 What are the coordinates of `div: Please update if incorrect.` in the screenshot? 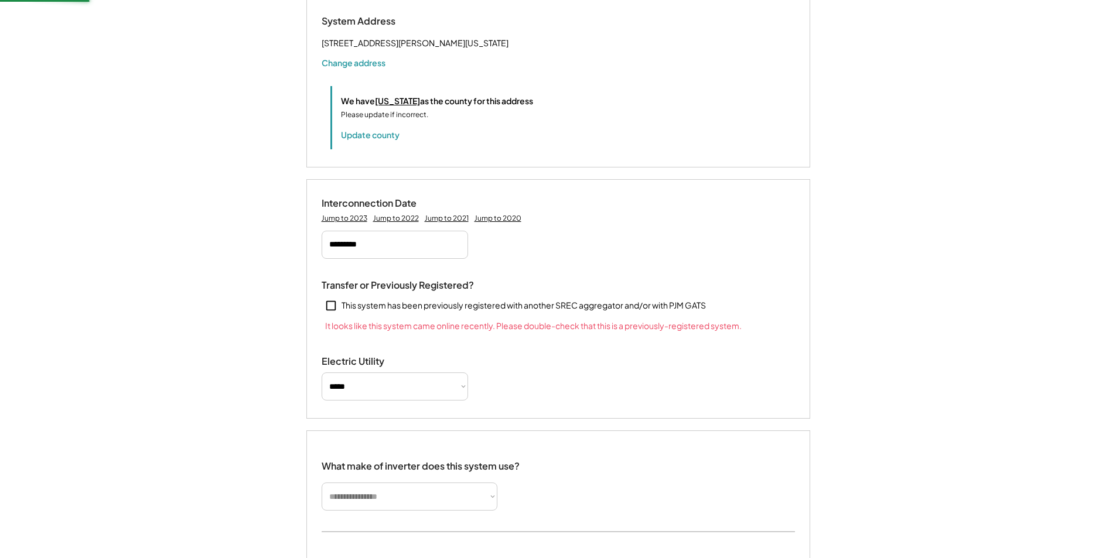 It's located at (384, 115).